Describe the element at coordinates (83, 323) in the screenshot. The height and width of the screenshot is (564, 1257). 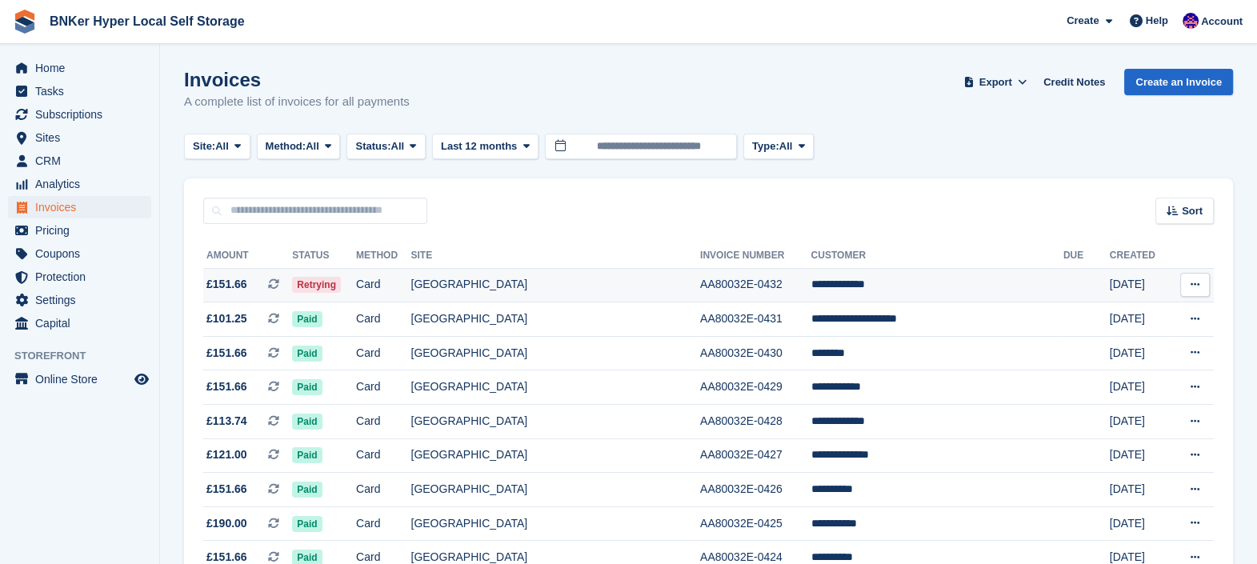
I see `span: Capital` at that location.